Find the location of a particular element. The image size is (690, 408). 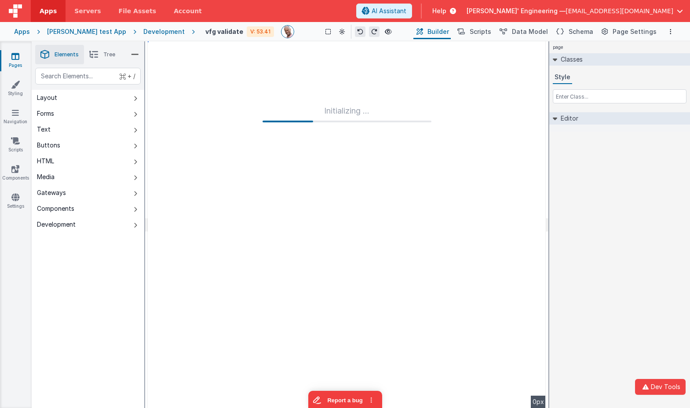

h4: page is located at coordinates (558, 47).